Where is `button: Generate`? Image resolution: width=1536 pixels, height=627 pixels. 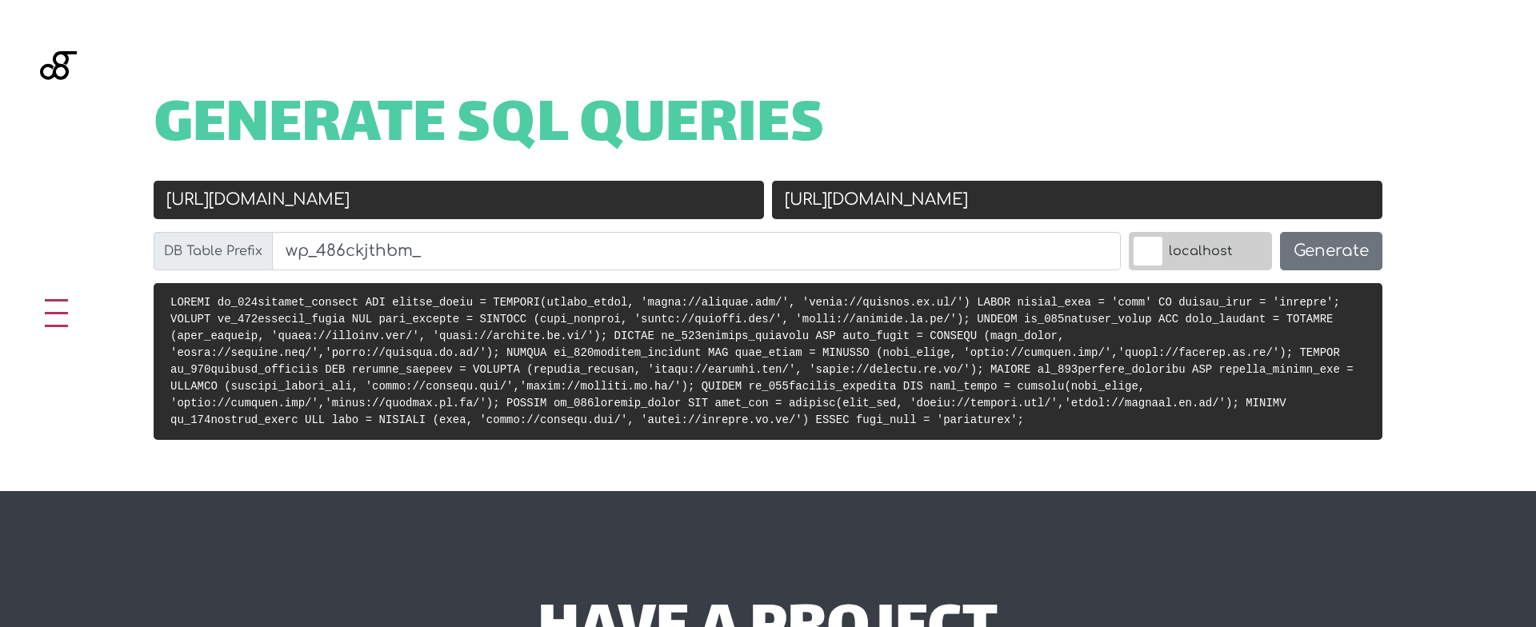 button: Generate is located at coordinates (1331, 251).